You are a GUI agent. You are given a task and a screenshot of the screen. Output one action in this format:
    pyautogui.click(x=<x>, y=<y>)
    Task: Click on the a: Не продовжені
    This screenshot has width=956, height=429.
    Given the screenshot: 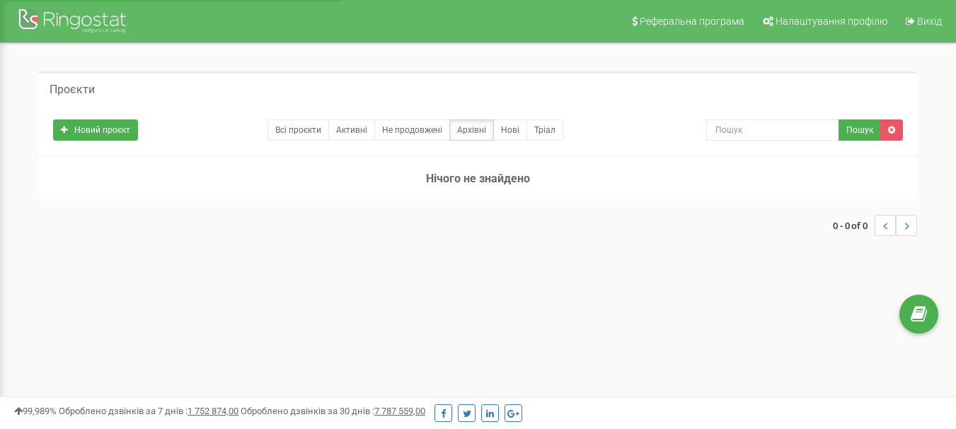 What is the action you would take?
    pyautogui.click(x=412, y=130)
    